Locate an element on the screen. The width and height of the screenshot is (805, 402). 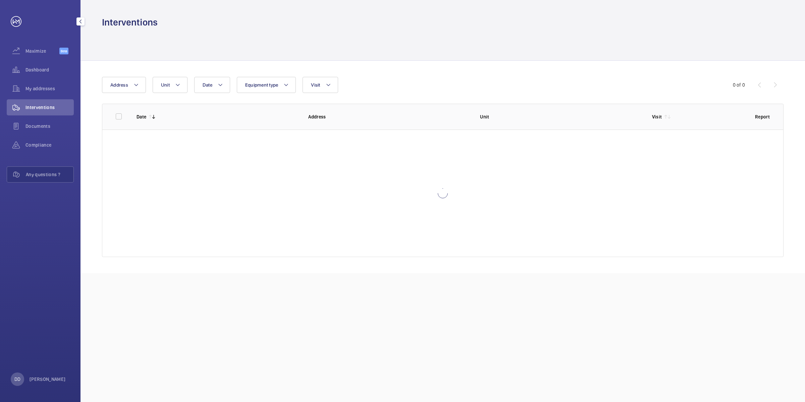
span: Visit is located at coordinates (315, 85).